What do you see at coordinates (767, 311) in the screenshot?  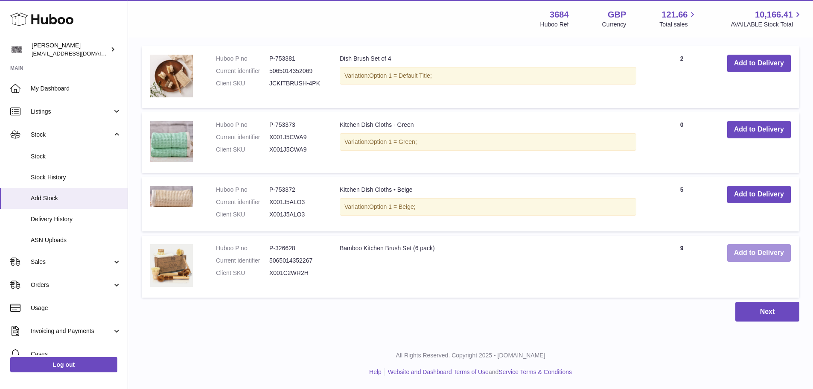 I see `button: Next` at bounding box center [767, 311].